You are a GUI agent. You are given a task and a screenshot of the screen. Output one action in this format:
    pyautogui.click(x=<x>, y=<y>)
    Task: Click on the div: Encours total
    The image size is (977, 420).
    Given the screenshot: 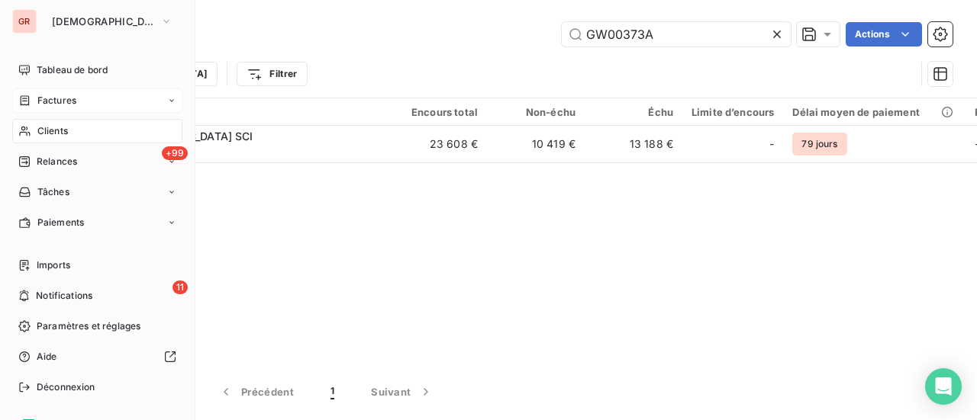 What is the action you would take?
    pyautogui.click(x=438, y=112)
    